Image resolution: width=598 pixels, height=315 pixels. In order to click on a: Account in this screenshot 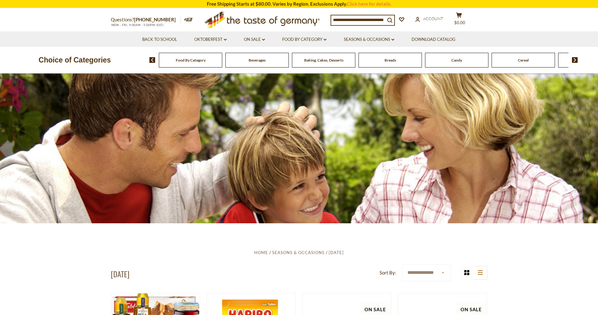, I will do `click(429, 19)`.